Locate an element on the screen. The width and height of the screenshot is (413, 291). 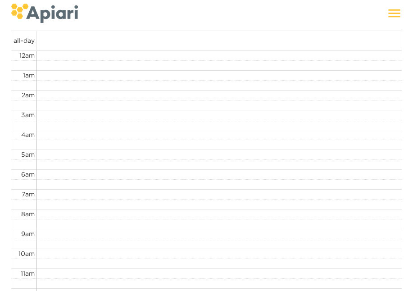
span: 12am is located at coordinates (27, 55).